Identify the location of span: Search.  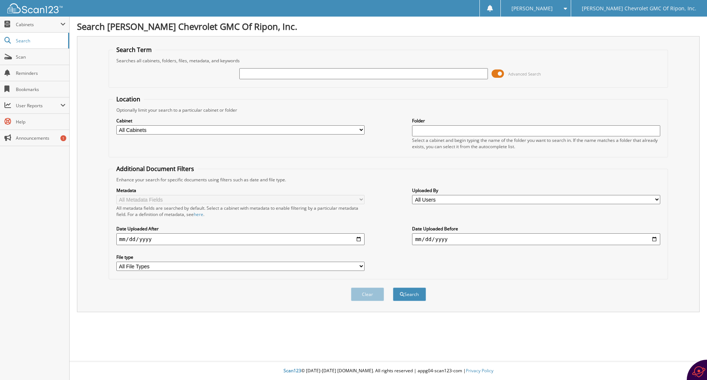
(40, 40).